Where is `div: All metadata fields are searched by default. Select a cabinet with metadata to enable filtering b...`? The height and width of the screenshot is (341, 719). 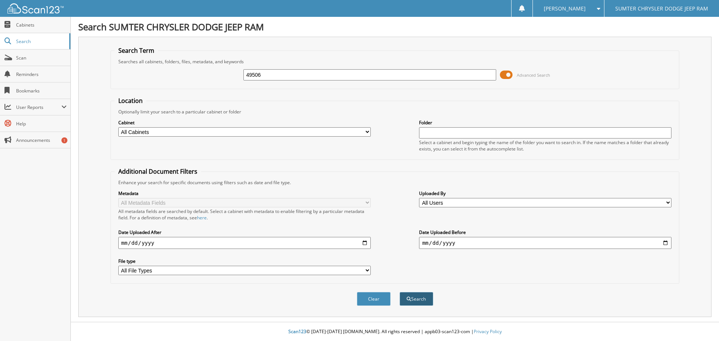
div: All metadata fields are searched by default. Select a cabinet with metadata to enable filtering b... is located at coordinates (245, 215).